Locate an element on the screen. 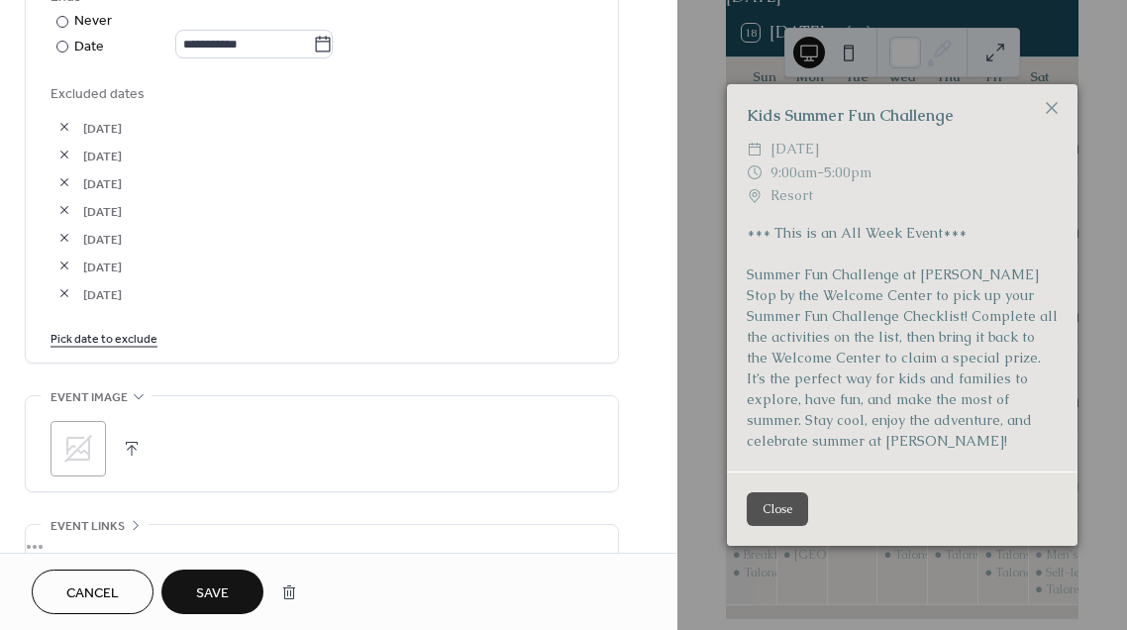 Image resolution: width=1127 pixels, height=630 pixels. span: Cancel is located at coordinates (92, 593).